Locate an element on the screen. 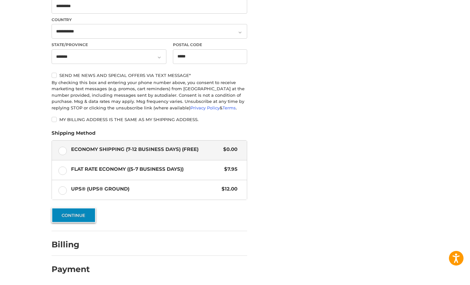  label: State/Province is located at coordinates (109, 45).